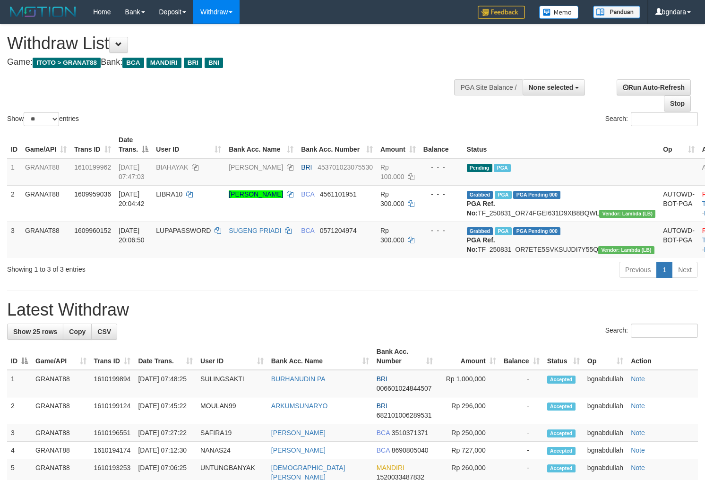 This screenshot has height=480, width=705. Describe the element at coordinates (488, 87) in the screenshot. I see `div: PGA Site Balance /` at that location.